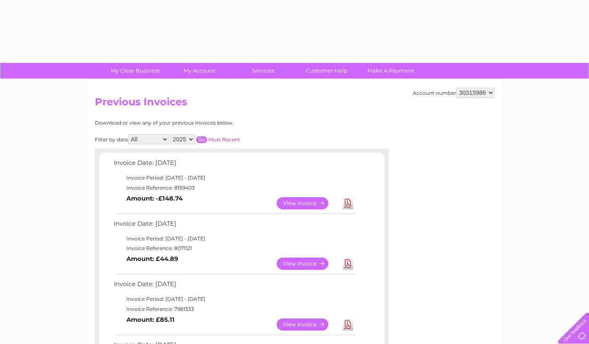 The width and height of the screenshot is (589, 344). Describe the element at coordinates (152, 259) in the screenshot. I see `b: Amount: £44.89` at that location.